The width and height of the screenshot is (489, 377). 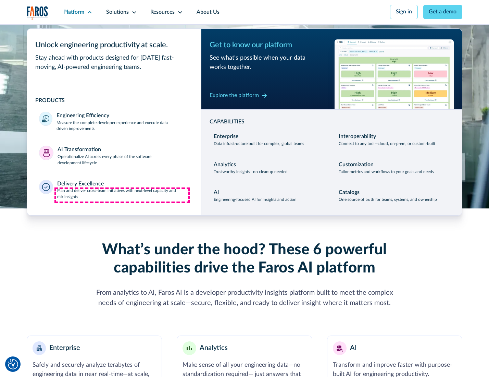 What do you see at coordinates (269, 45) in the screenshot?
I see `div: Get to know our platform` at bounding box center [269, 45].